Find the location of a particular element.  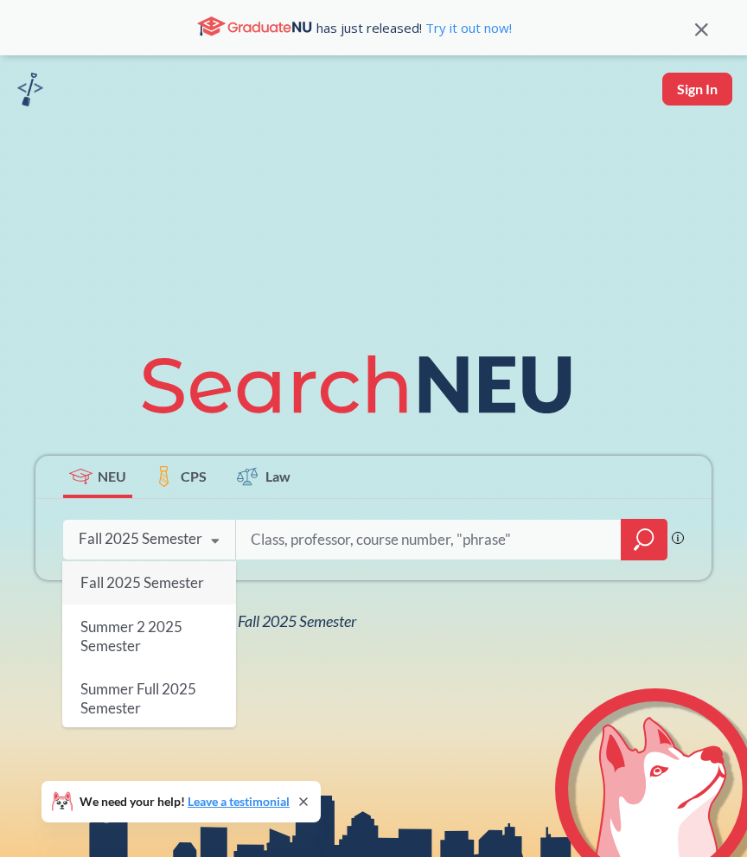

span: has just released! is located at coordinates (414, 28).